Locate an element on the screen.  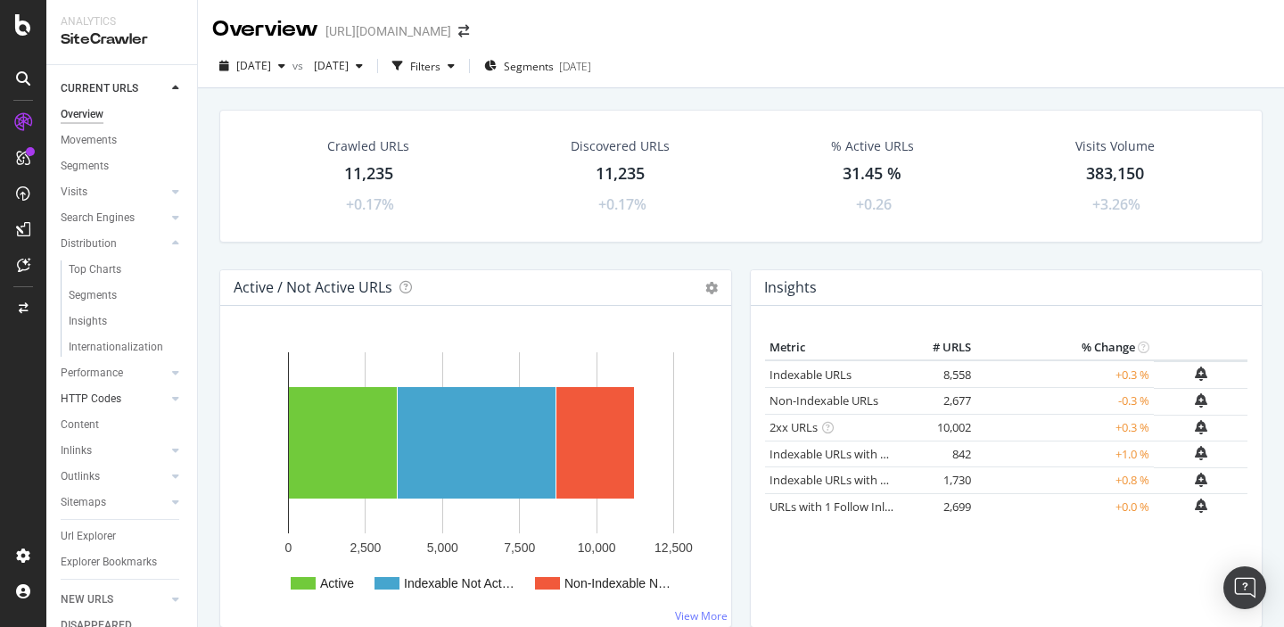
div: Insights is located at coordinates (87, 321).